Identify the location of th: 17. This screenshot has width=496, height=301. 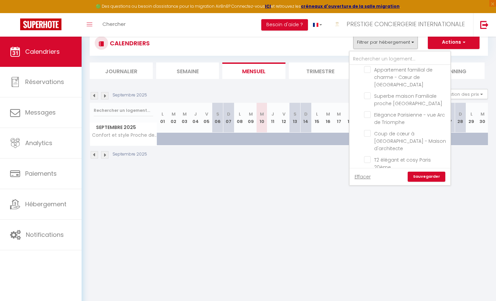
(339, 118).